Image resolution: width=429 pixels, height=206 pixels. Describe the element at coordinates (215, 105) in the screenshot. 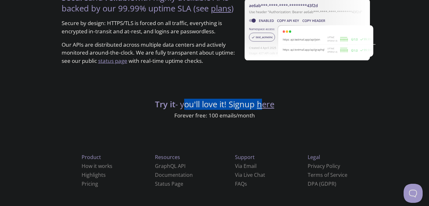

I see `h4: - you'll love it! Signup` at that location.